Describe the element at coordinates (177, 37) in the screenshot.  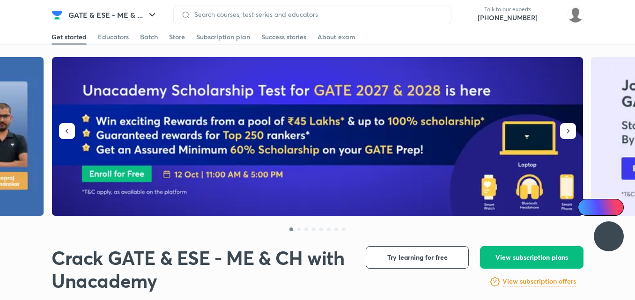
I see `a: Store` at that location.